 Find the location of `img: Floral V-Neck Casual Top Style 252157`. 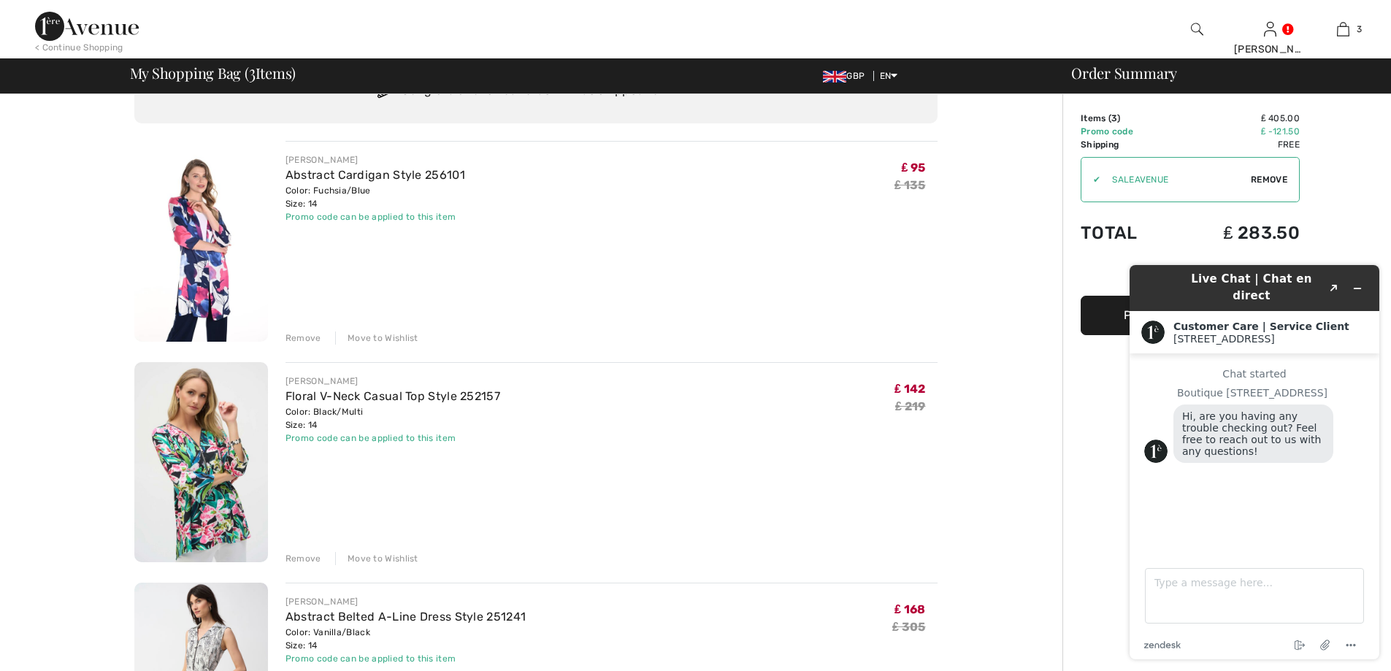

img: Floral V-Neck Casual Top Style 252157 is located at coordinates (201, 462).